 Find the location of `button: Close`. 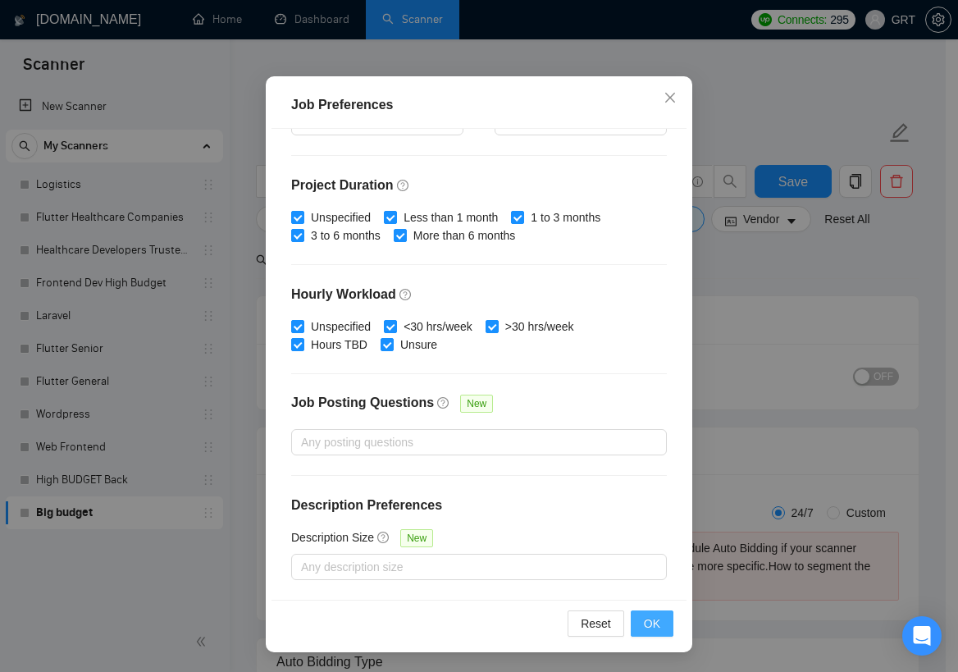

button: Close is located at coordinates (670, 98).